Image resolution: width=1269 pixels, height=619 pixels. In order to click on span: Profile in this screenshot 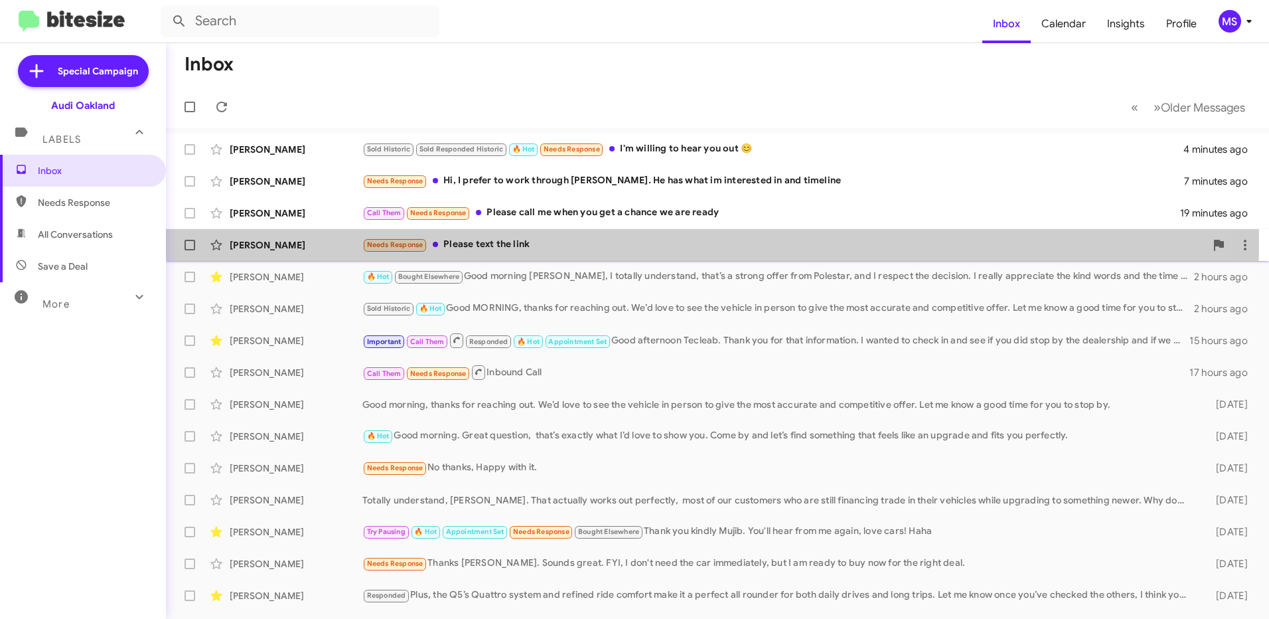, I will do `click(1181, 24)`.